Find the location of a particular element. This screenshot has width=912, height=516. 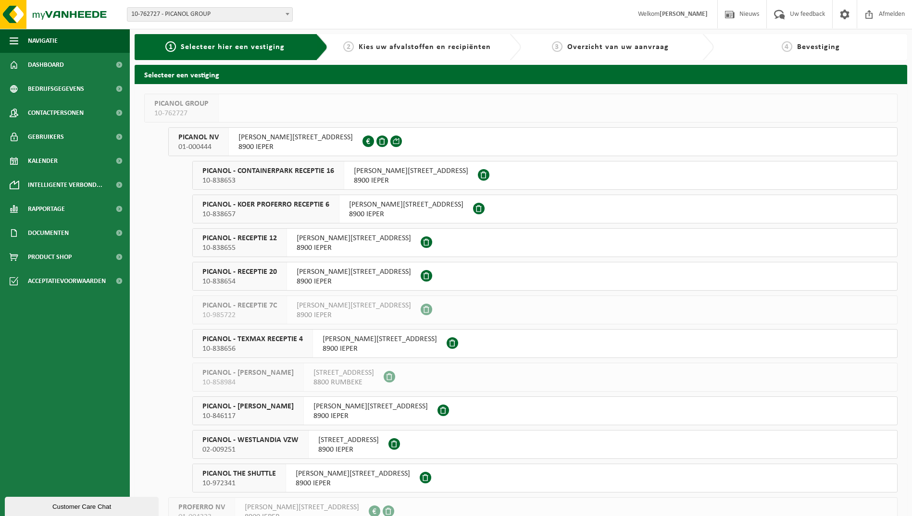

span: Overzicht van uw aanvraag is located at coordinates (618, 47).